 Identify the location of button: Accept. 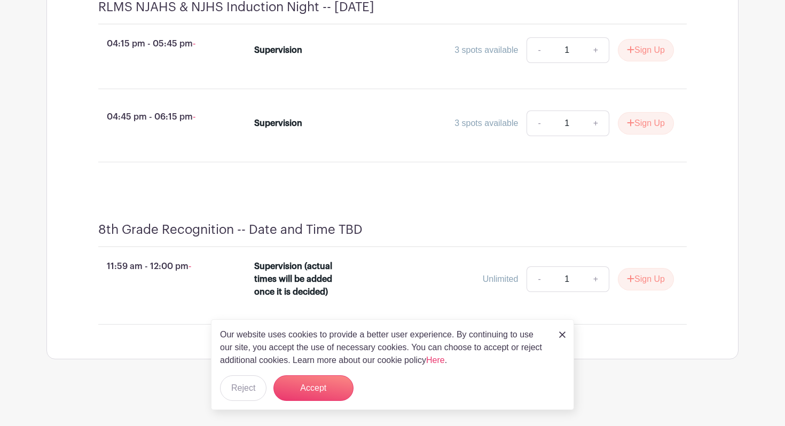
(314, 388).